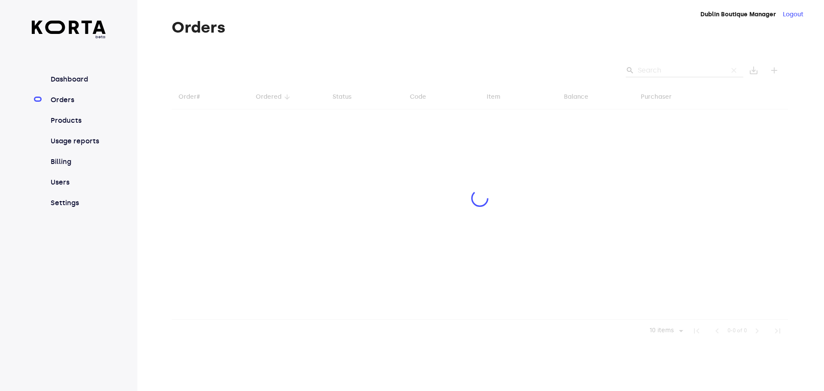  I want to click on a: Products, so click(77, 121).